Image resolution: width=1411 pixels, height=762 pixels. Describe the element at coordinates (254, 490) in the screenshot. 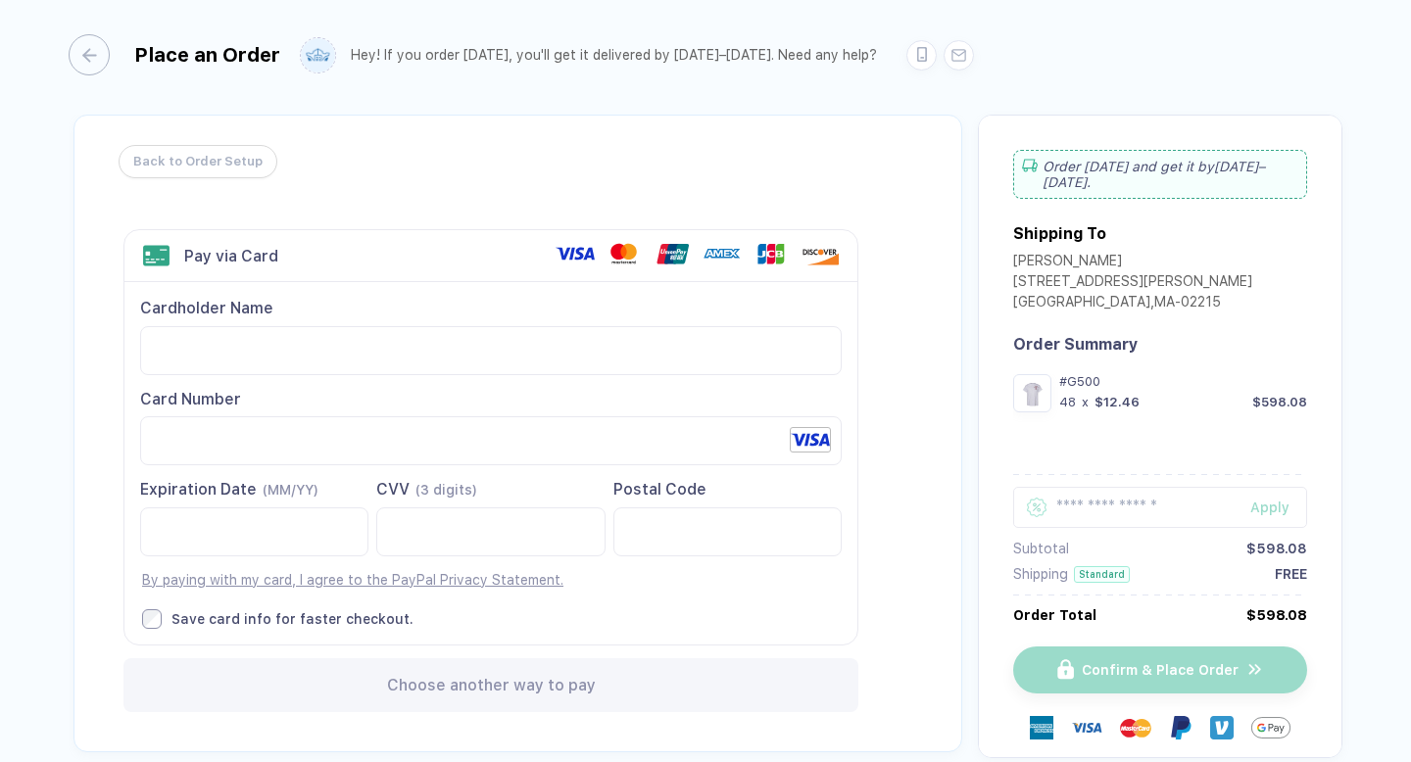

I see `div: Expiration Date` at that location.